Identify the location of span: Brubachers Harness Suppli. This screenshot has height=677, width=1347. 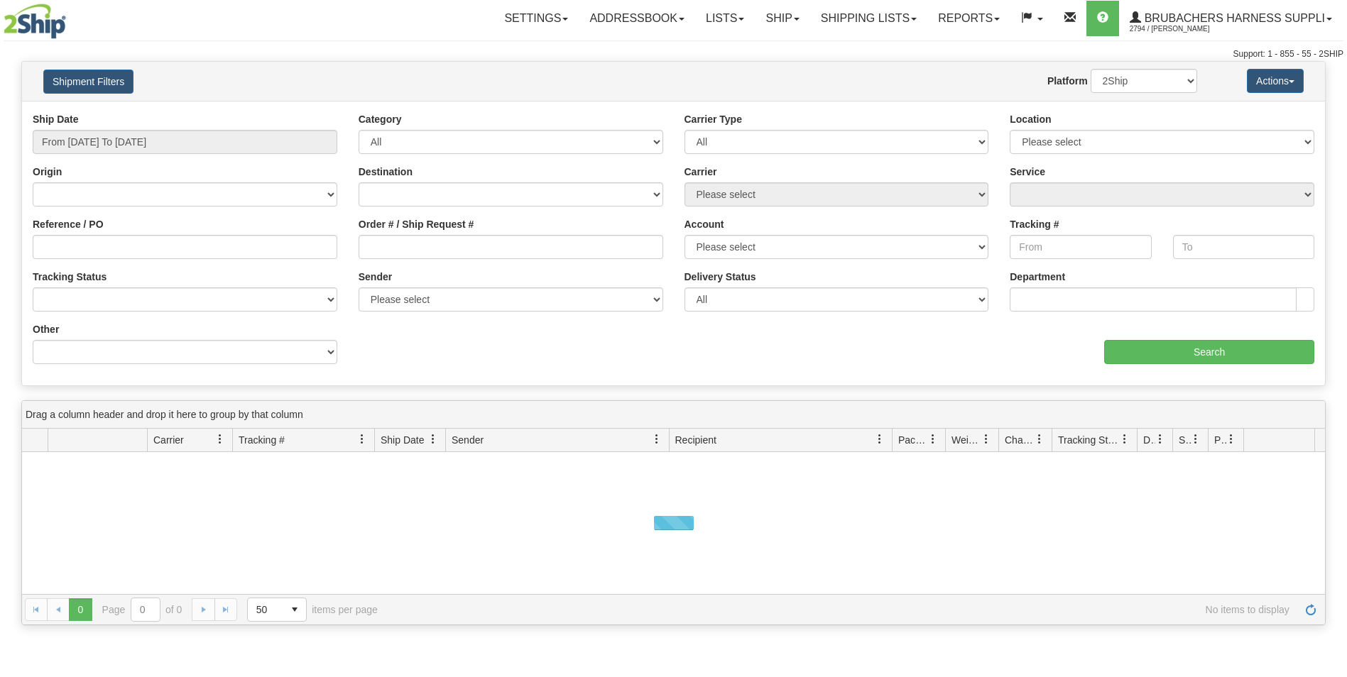
(1232, 18).